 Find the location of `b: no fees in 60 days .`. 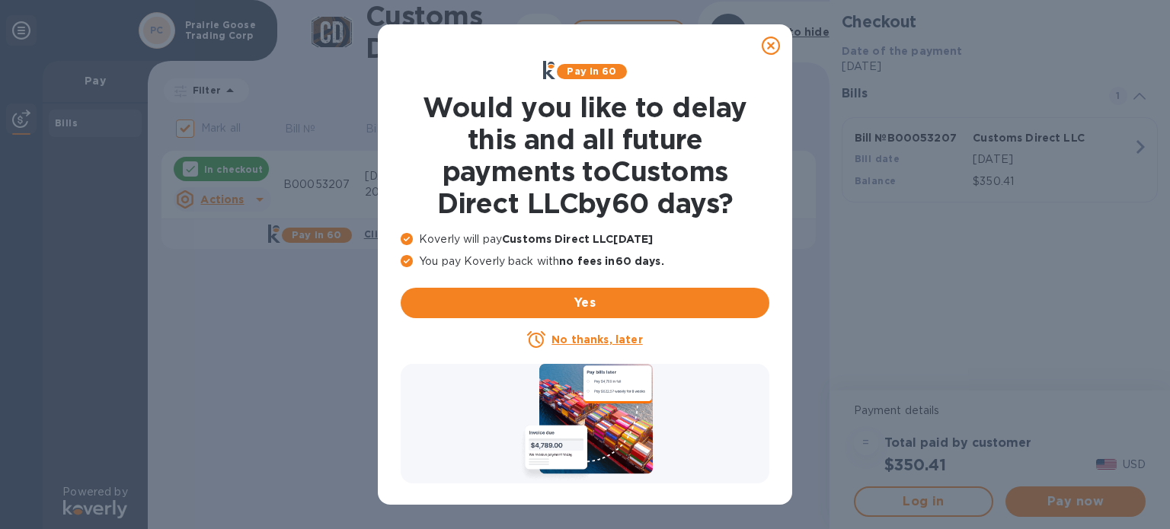

b: no fees in 60 days . is located at coordinates (611, 261).